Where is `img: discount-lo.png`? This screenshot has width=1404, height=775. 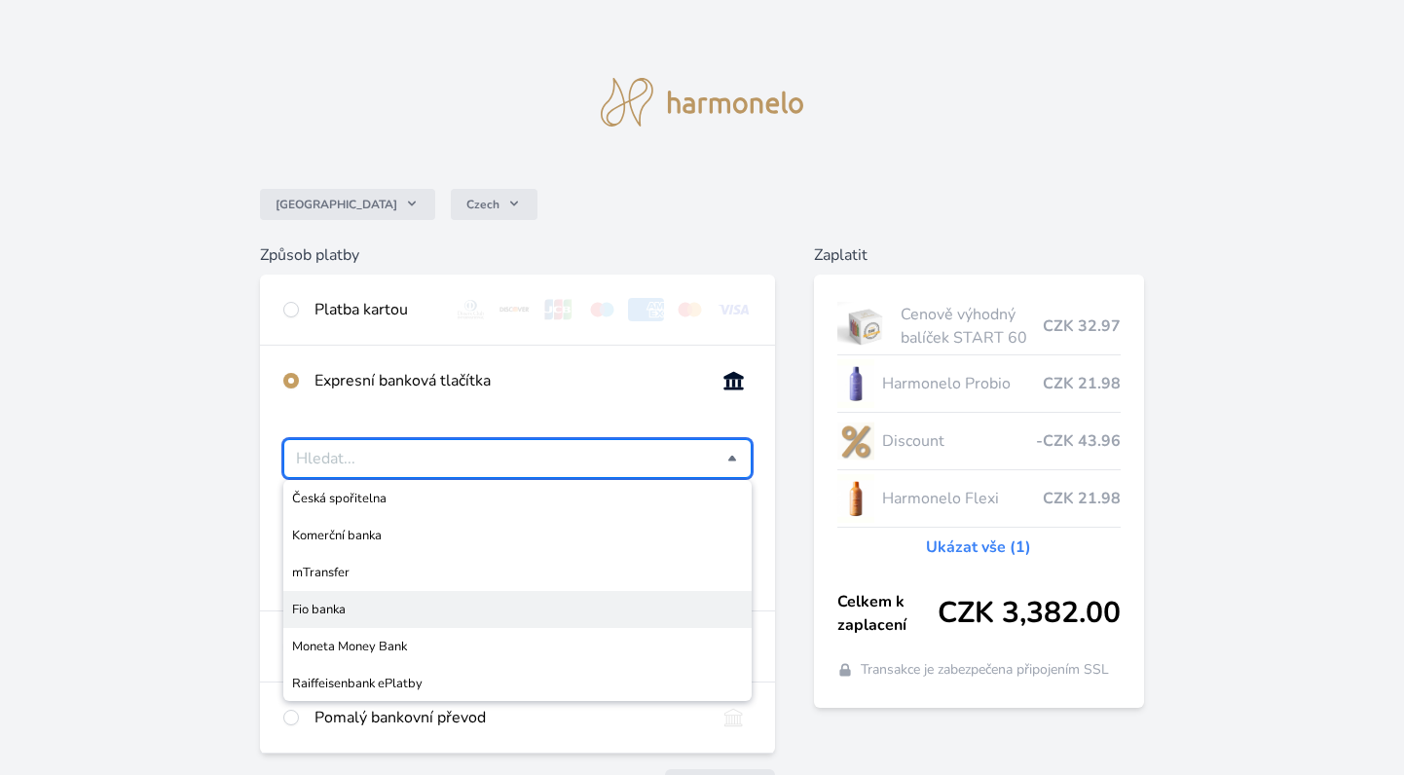 img: discount-lo.png is located at coordinates (856, 441).